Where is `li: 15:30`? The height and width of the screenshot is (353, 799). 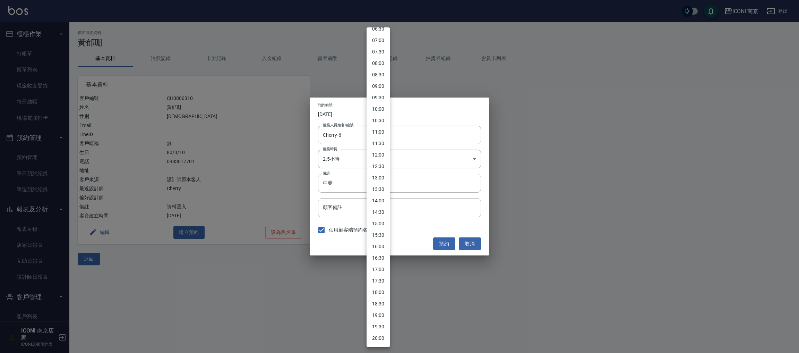
li: 15:30 is located at coordinates (378, 235).